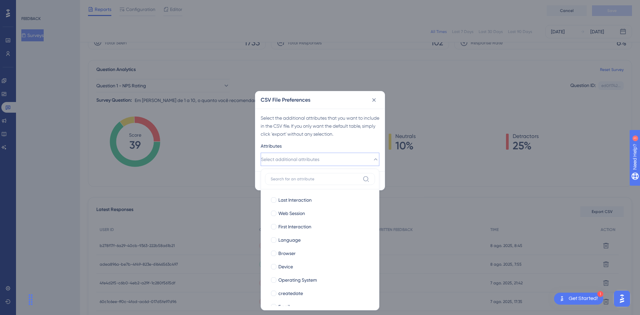 The image size is (640, 315). I want to click on span: Need Help?, so click(29, 6).